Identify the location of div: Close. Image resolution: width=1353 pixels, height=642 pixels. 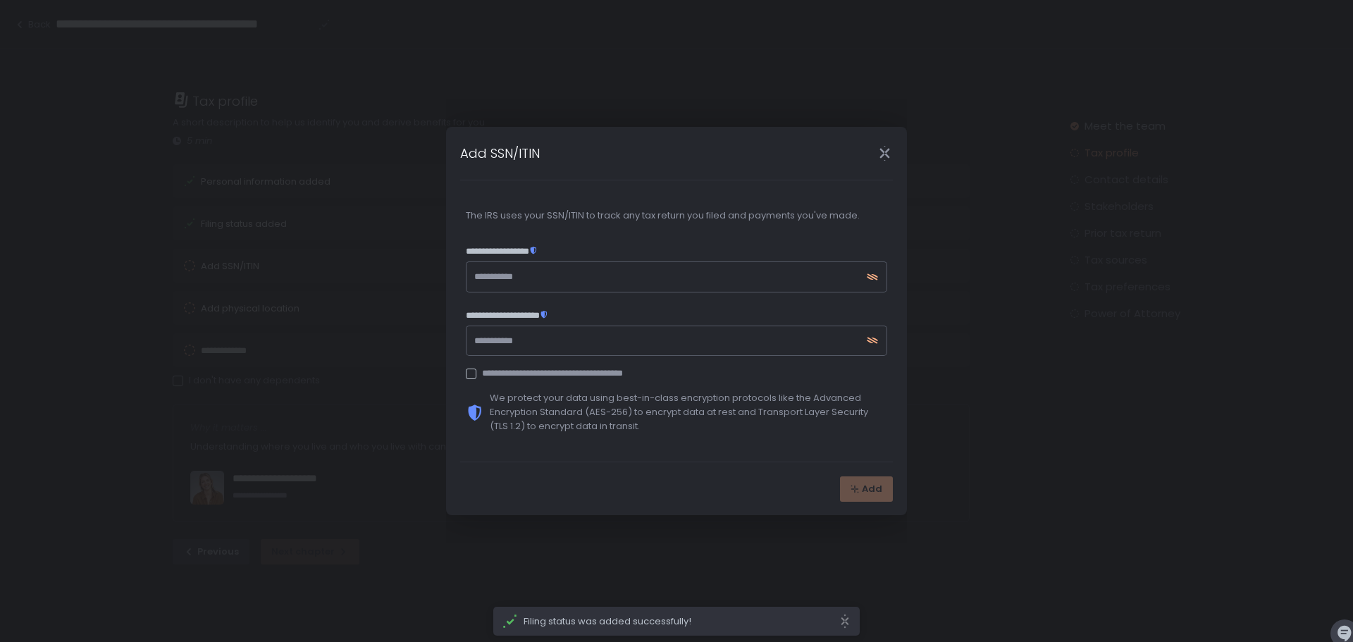
(884, 153).